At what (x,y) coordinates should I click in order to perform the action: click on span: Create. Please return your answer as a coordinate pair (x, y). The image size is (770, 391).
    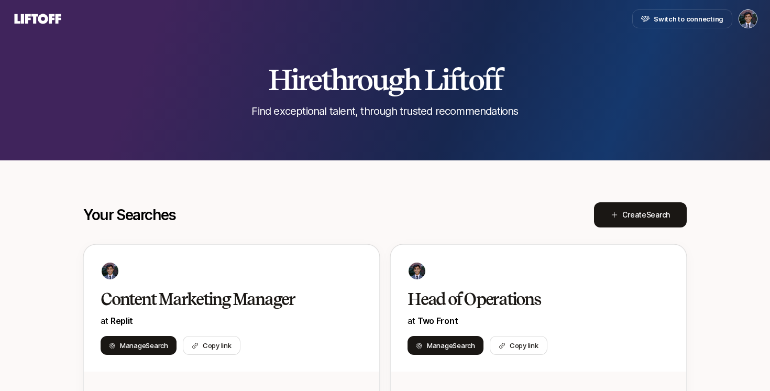
    Looking at the image, I should click on (646, 215).